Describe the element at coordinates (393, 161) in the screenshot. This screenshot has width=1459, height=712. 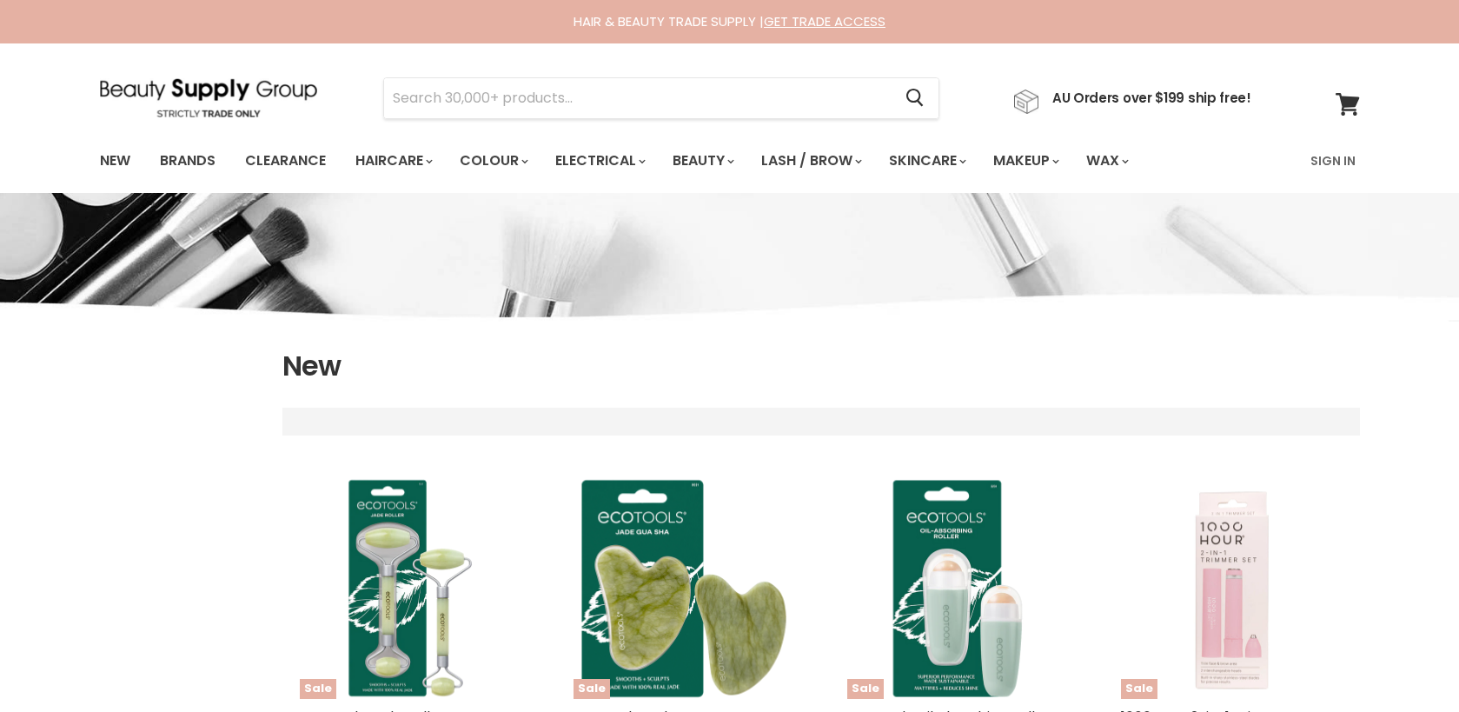
I see `a: Haircare` at that location.